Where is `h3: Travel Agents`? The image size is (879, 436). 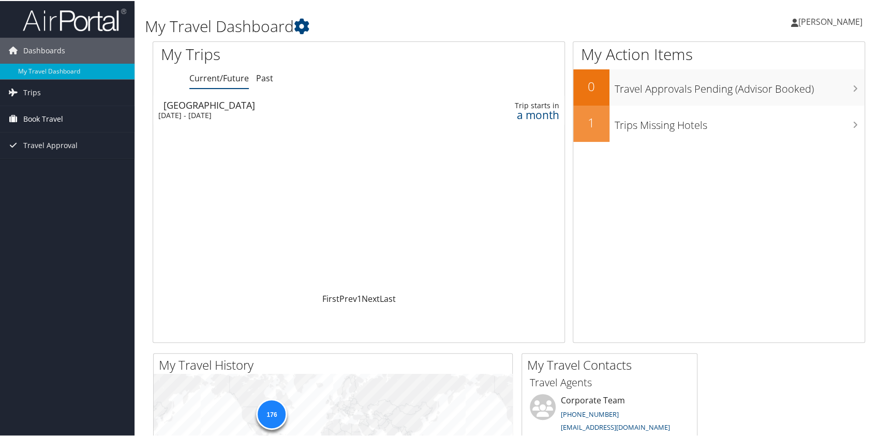 h3: Travel Agents is located at coordinates (610, 381).